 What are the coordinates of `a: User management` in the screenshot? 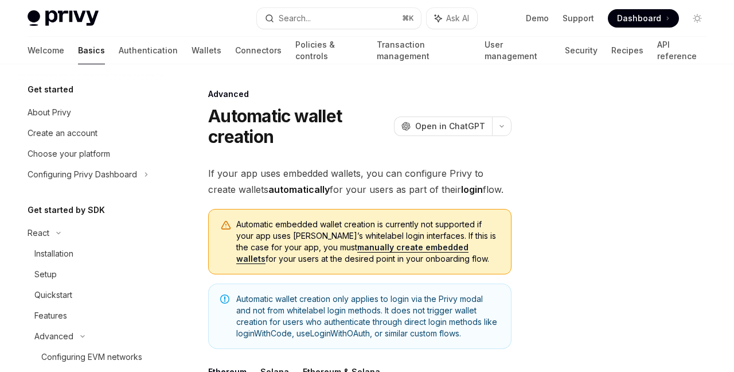 It's located at (518, 50).